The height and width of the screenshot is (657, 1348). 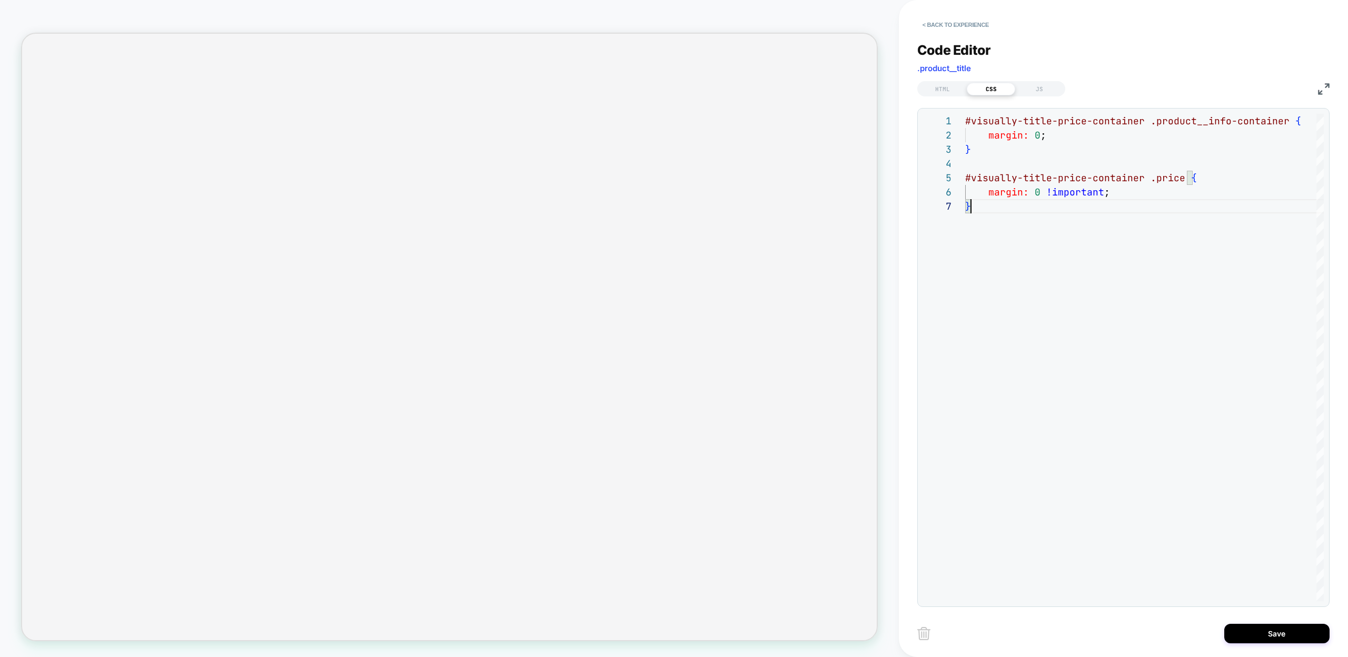 What do you see at coordinates (991, 89) in the screenshot?
I see `div: CSS` at bounding box center [991, 89].